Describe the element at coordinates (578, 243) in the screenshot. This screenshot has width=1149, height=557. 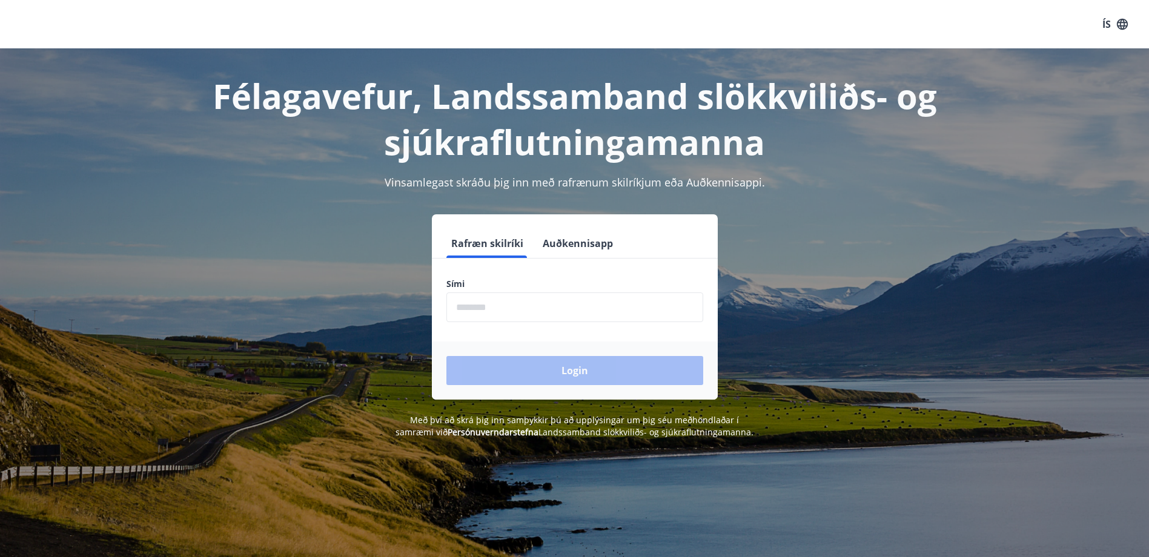
I see `button: Auðkennisapp` at that location.